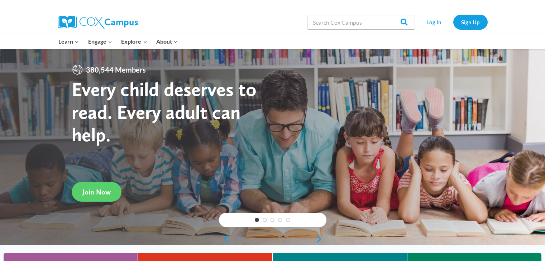  Describe the element at coordinates (272, 239) in the screenshot. I see `div: content slider buttons` at that location.